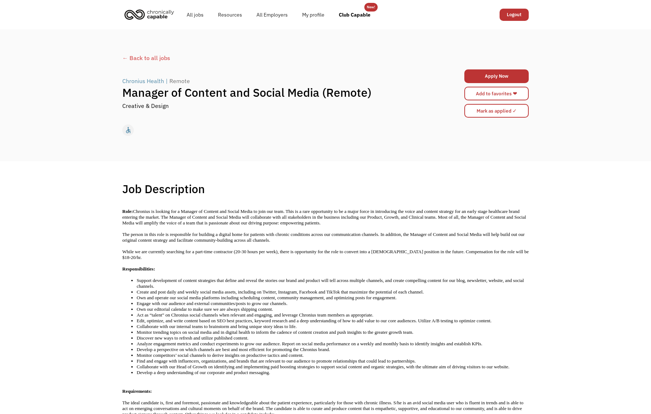 Image resolution: width=651 pixels, height=414 pixels. What do you see at coordinates (143, 81) in the screenshot?
I see `div: Chronius Health` at bounding box center [143, 81].